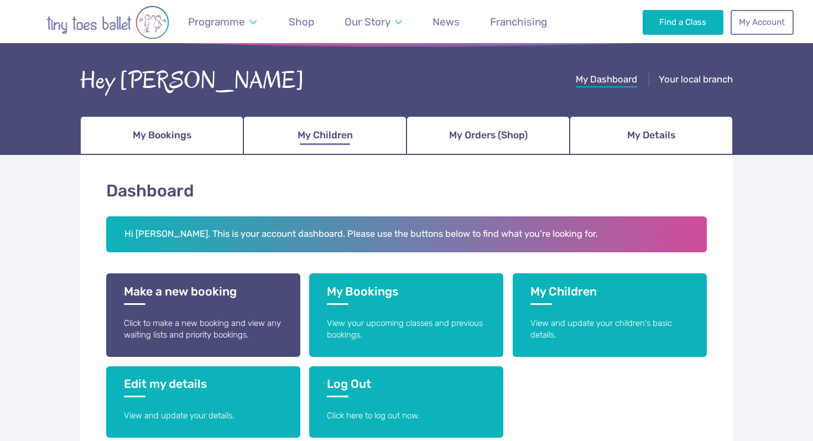 This screenshot has width=813, height=441. What do you see at coordinates (406, 315) in the screenshot?
I see `a: My Bookings View your upcoming classes and previous bookings.` at bounding box center [406, 315].